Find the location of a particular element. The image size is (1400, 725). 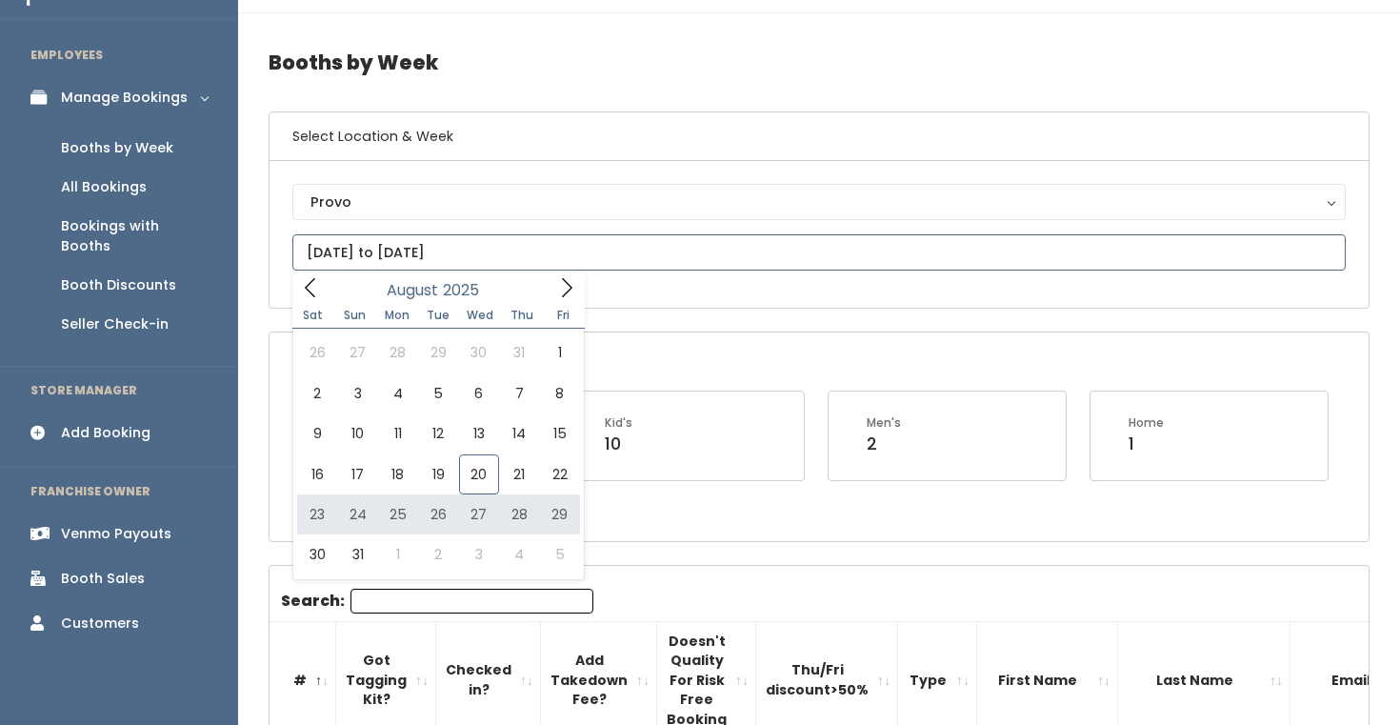

span: August 15, 2025 is located at coordinates (559, 433).